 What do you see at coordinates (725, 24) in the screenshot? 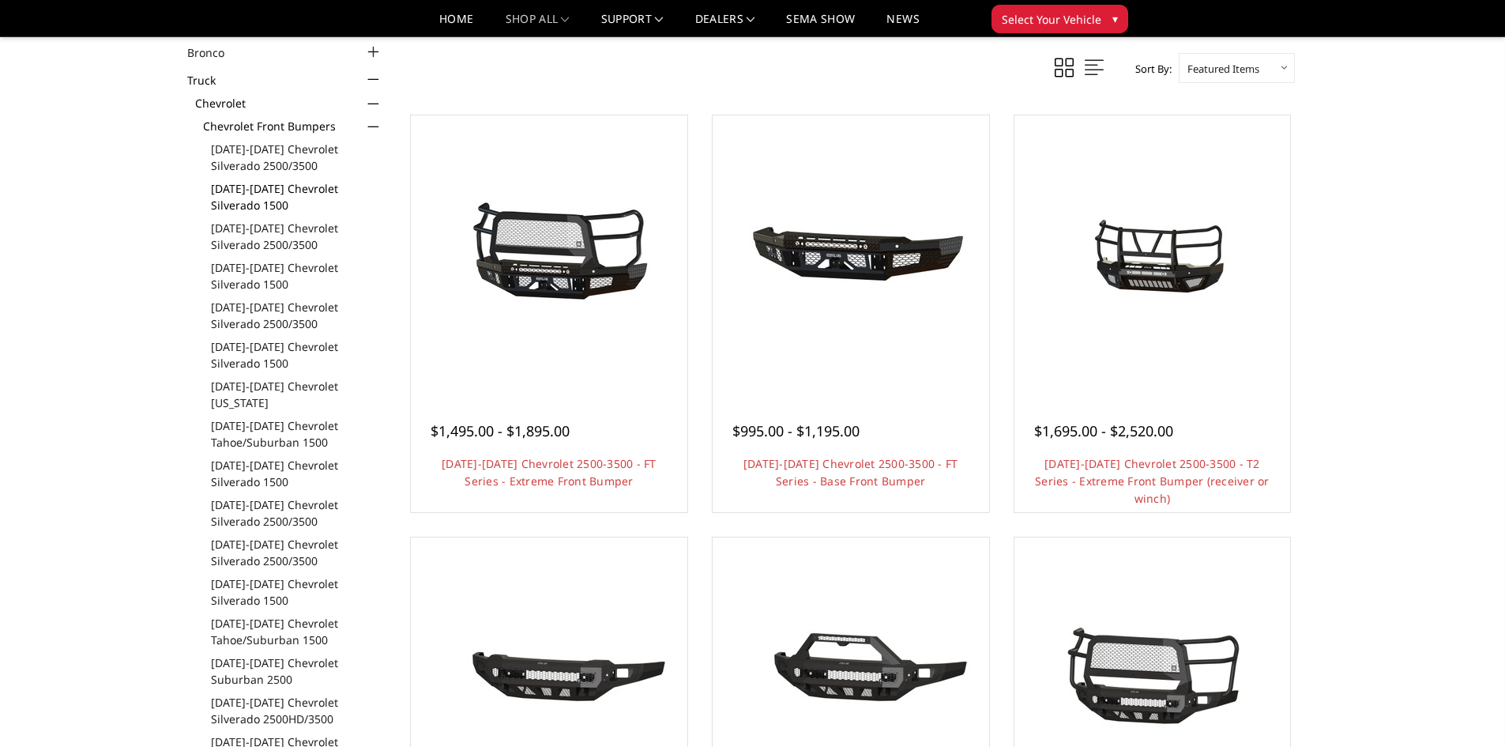
I see `a: Dealers` at bounding box center [725, 24].